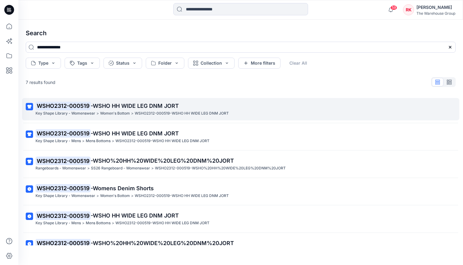 The height and width of the screenshot is (265, 463). Describe the element at coordinates (120, 168) in the screenshot. I see `p: SS26 Rangeboard - Womenswear` at that location.